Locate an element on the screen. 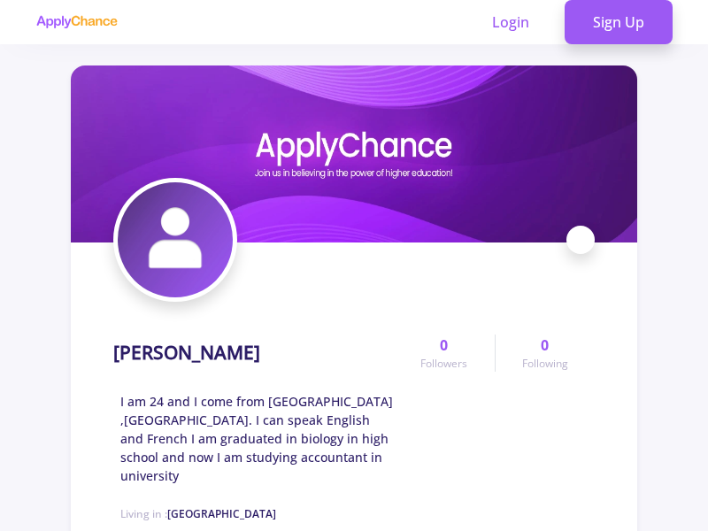  span: Followers is located at coordinates (443, 364).